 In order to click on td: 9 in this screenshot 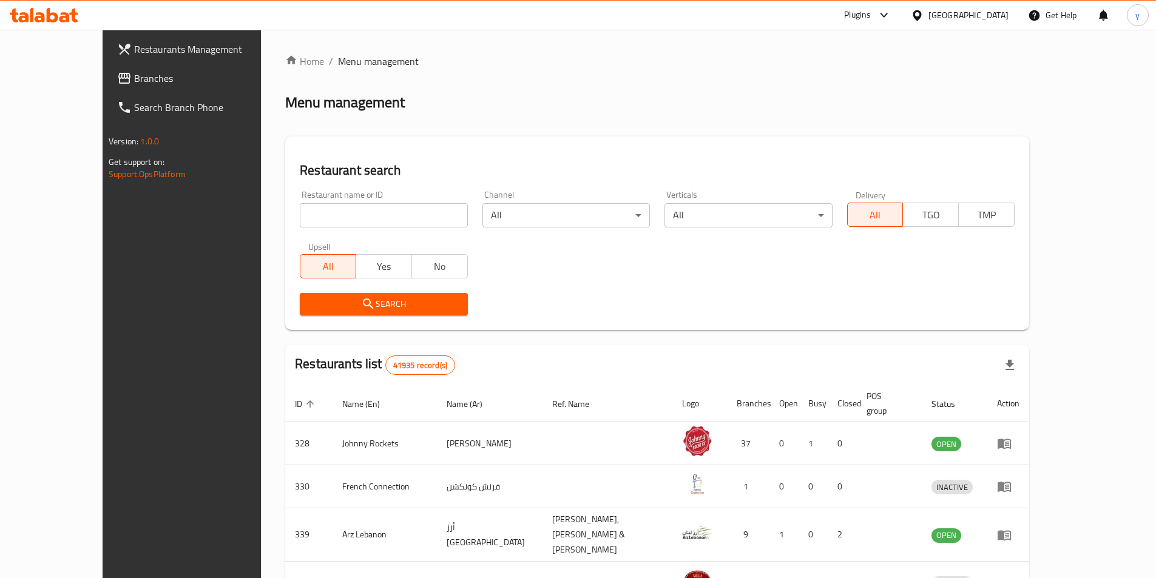, I will do `click(748, 535)`.